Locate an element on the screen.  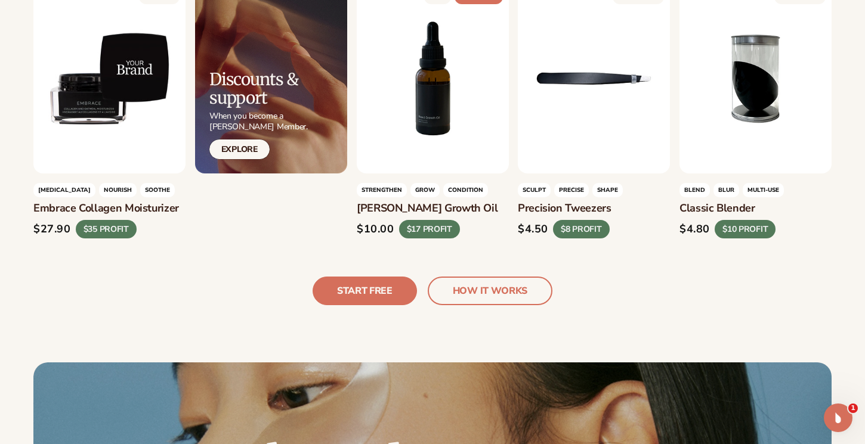
span: blur is located at coordinates (726, 190).